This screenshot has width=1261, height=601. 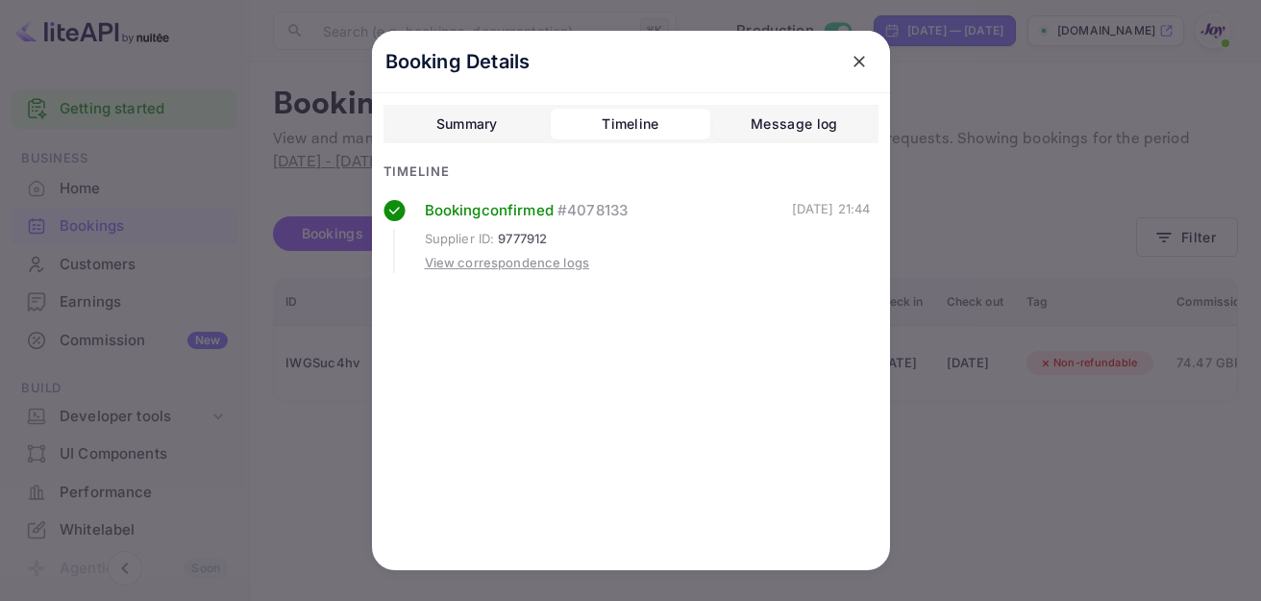 What do you see at coordinates (630, 124) in the screenshot?
I see `button: Timeline` at bounding box center [630, 124].